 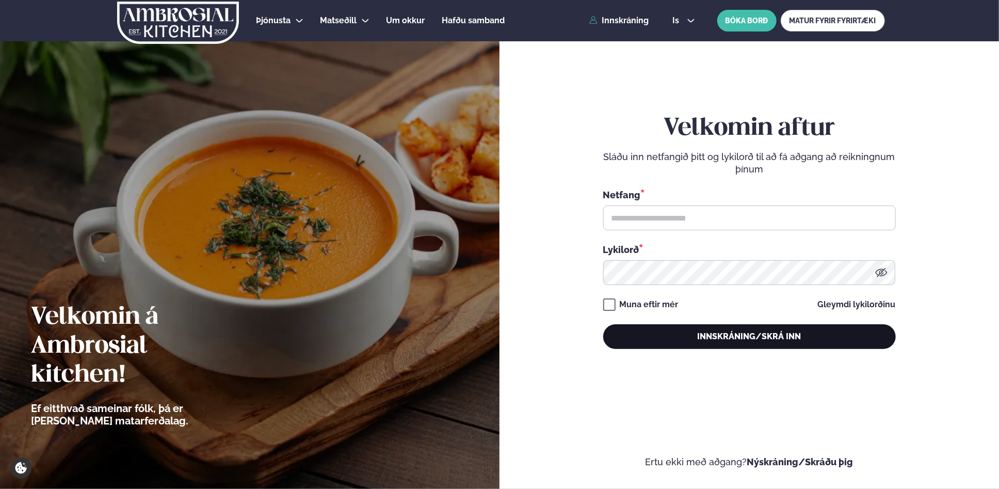 I want to click on span: Þjónusta, so click(x=273, y=20).